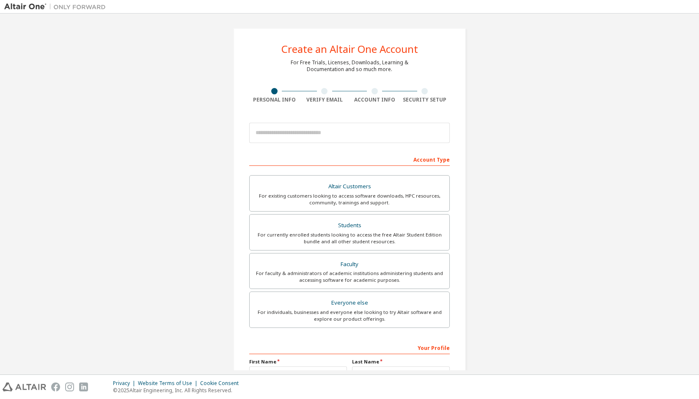 The width and height of the screenshot is (699, 399). I want to click on div: Account Type, so click(350, 159).